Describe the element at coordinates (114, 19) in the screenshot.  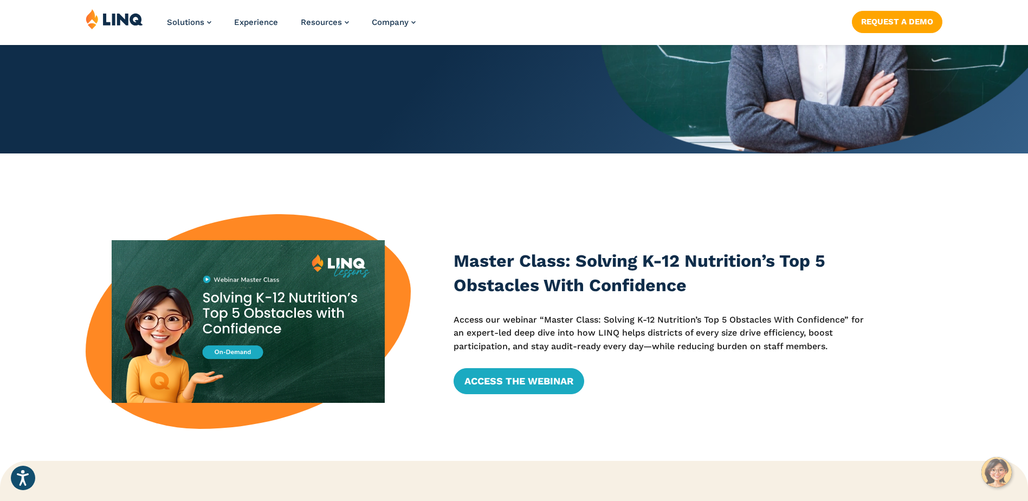
I see `img: LINQ | K‑12 Software` at that location.